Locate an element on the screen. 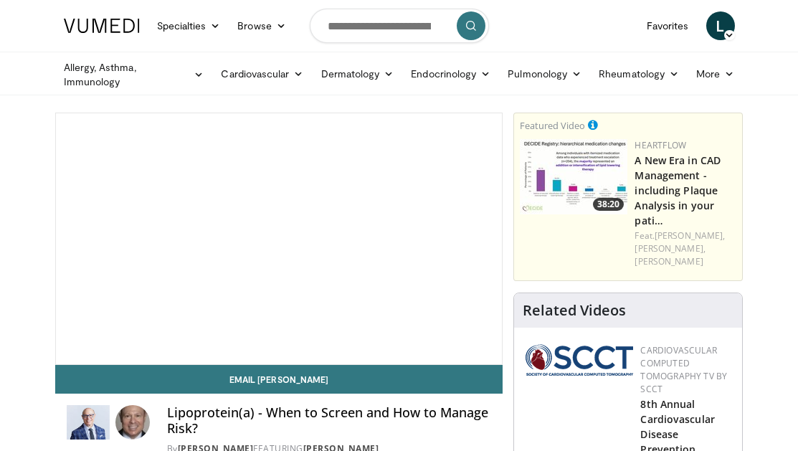 The width and height of the screenshot is (798, 451). a: Favorites is located at coordinates (667, 26).